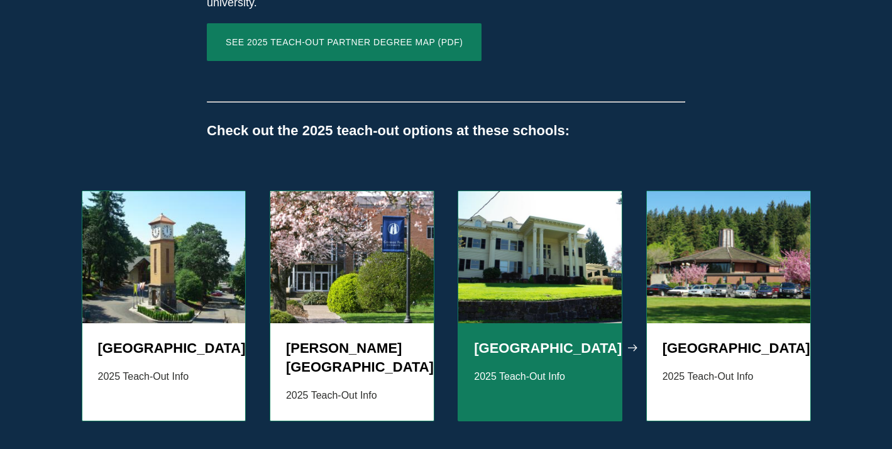 This screenshot has height=449, width=892. What do you see at coordinates (540, 257) in the screenshot?
I see `img: Western Seminary` at bounding box center [540, 257].